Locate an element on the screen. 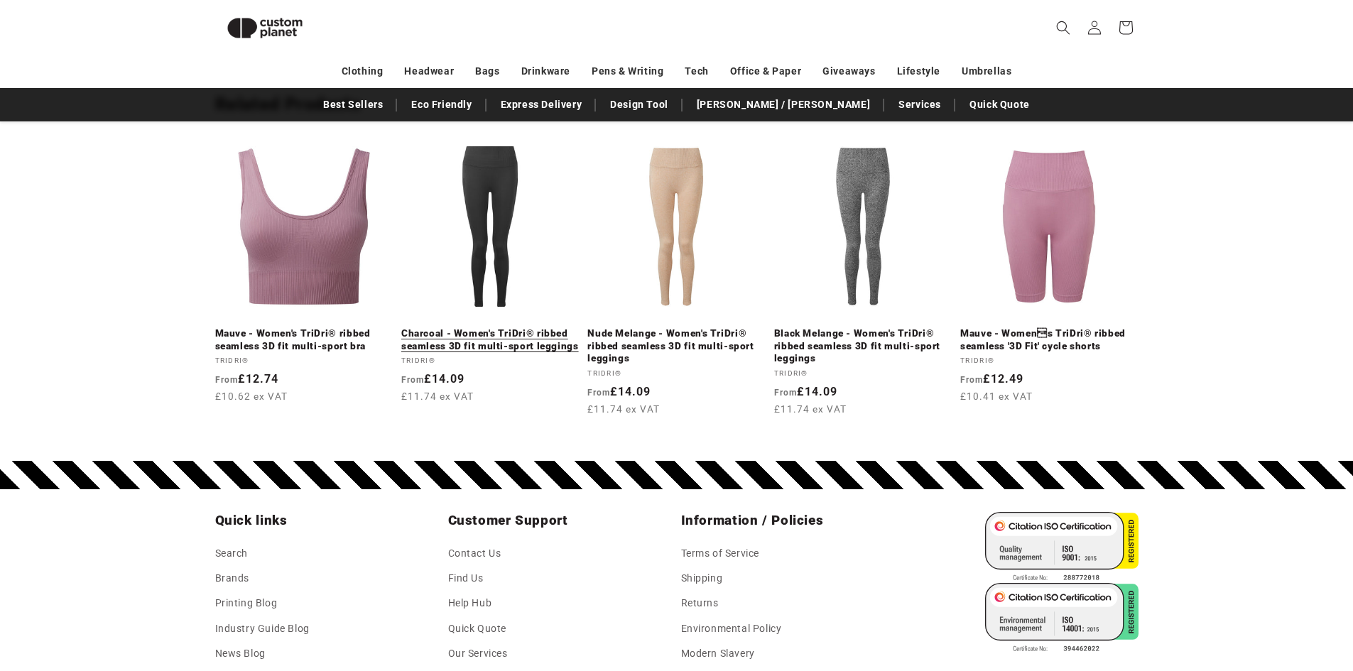 This screenshot has width=1353, height=671. h2: Quick links is located at coordinates (327, 521).